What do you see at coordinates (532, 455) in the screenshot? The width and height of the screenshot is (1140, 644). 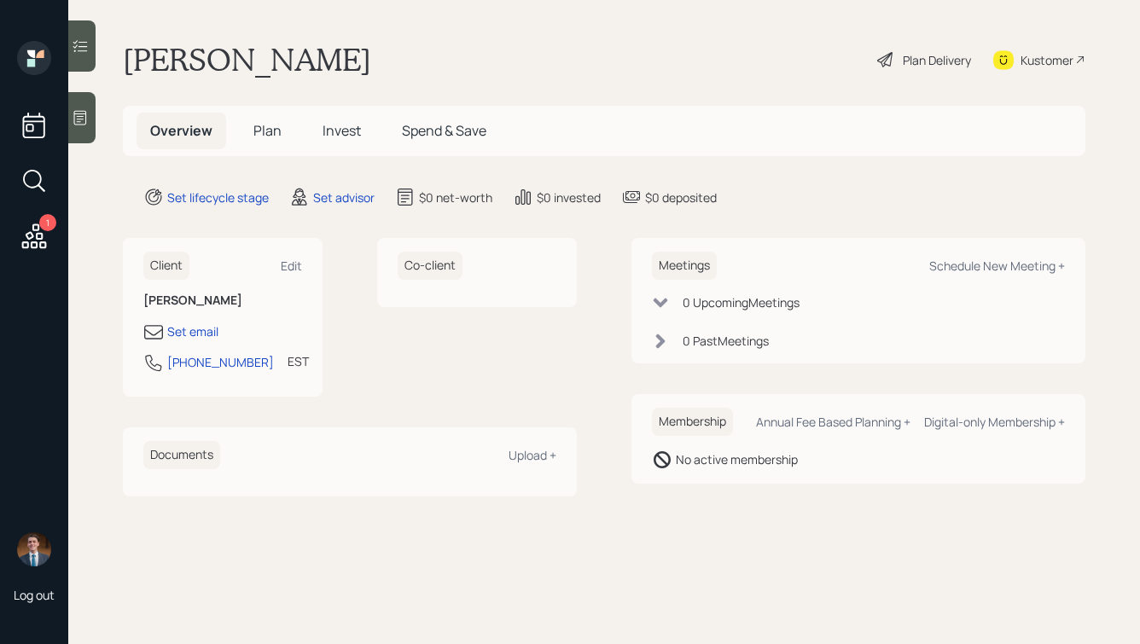 I see `div: Upload +` at bounding box center [532, 455].